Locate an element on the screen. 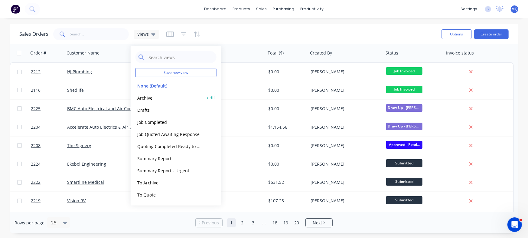 Image resolution: width=528 pixels, height=238 pixels. div: 05 - P30310 is located at coordinates (226, 182).